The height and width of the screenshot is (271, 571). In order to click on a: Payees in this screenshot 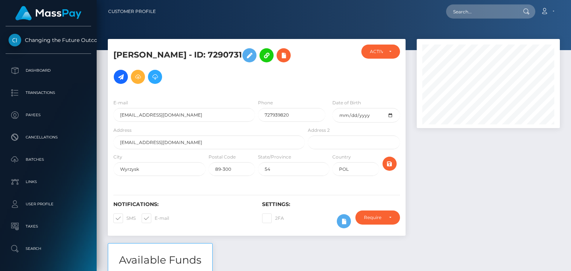, I will do `click(48, 115)`.